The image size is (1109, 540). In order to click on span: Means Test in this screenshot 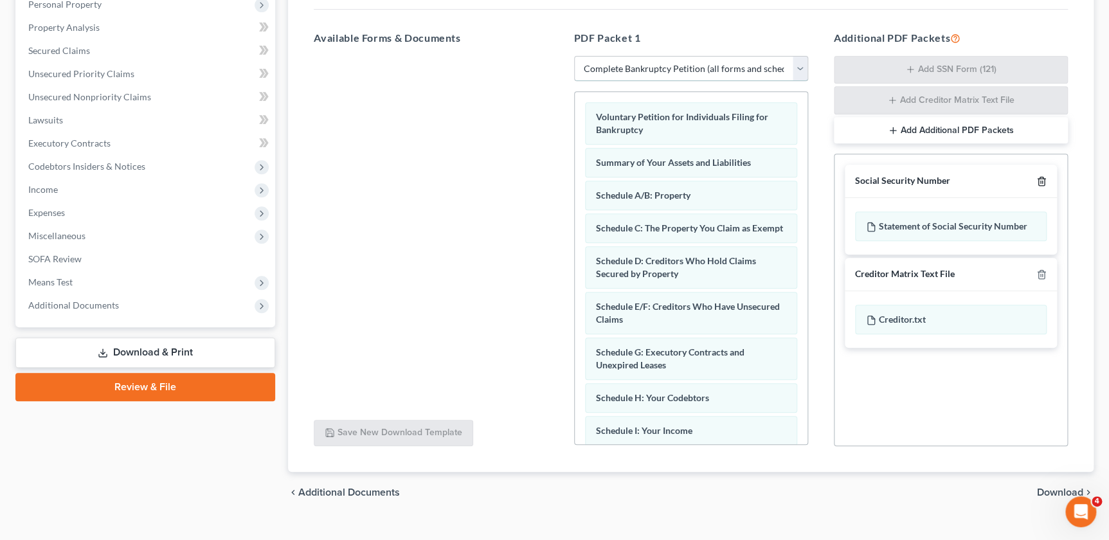, I will do `click(50, 281)`.